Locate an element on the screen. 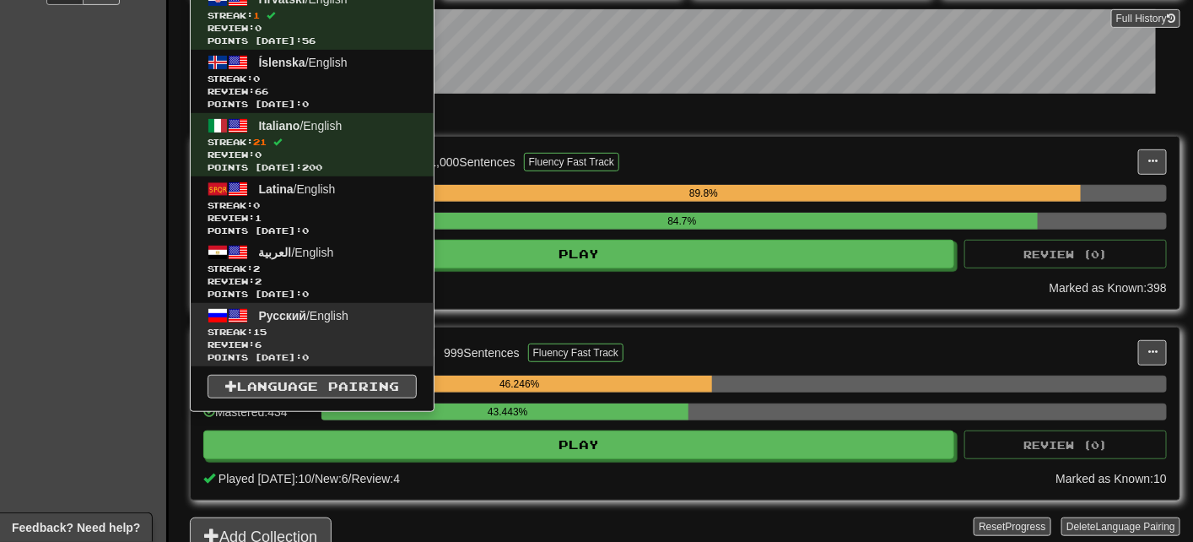 Image resolution: width=1193 pixels, height=542 pixels. button: DeleteLanguage Pairing is located at coordinates (1121, 527).